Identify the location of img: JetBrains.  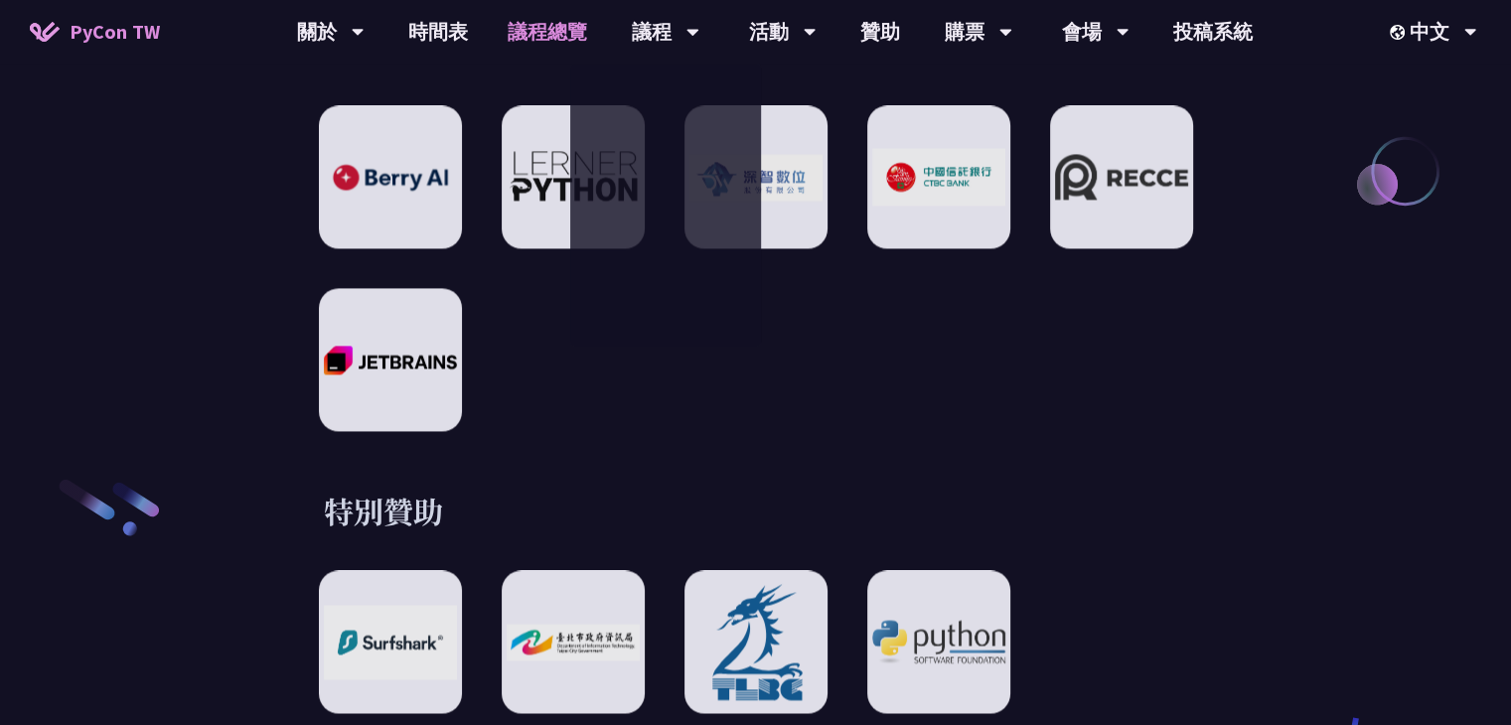
(390, 360).